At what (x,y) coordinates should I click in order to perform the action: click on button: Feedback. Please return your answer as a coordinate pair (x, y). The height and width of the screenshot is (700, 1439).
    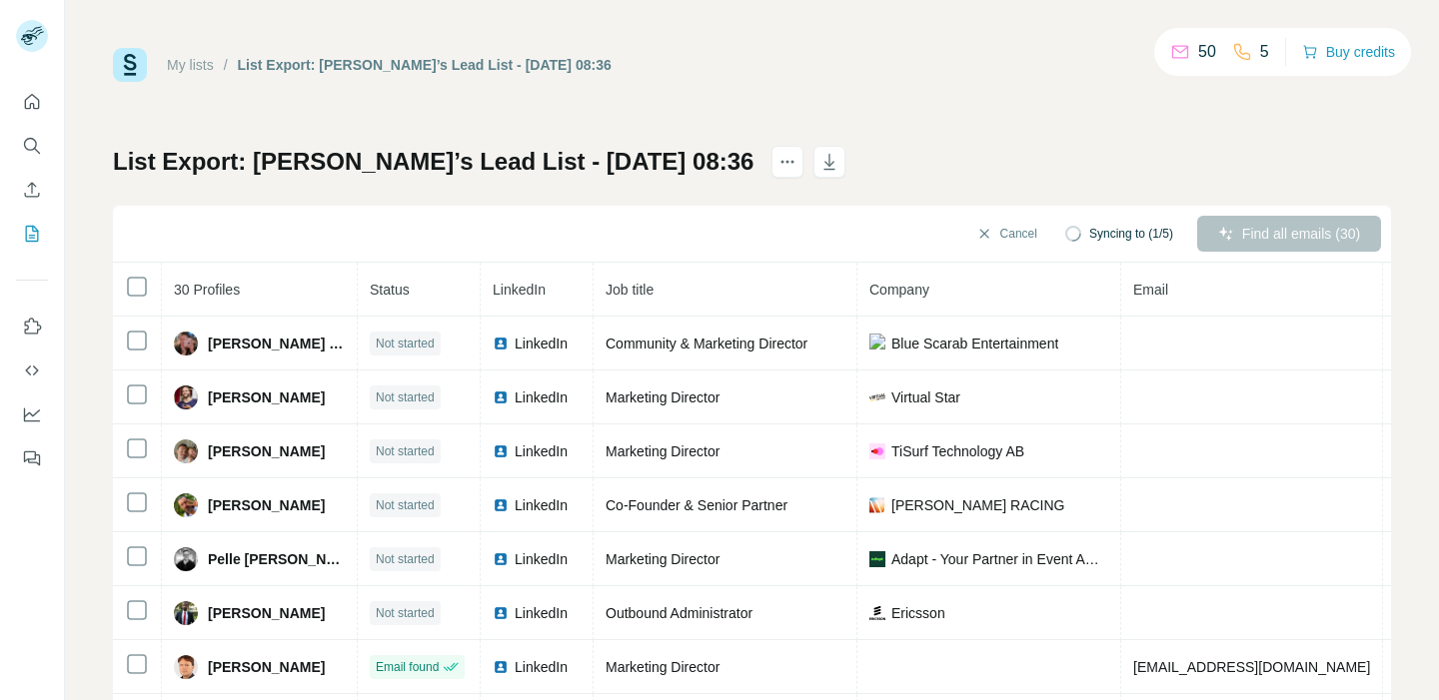
    Looking at the image, I should click on (32, 459).